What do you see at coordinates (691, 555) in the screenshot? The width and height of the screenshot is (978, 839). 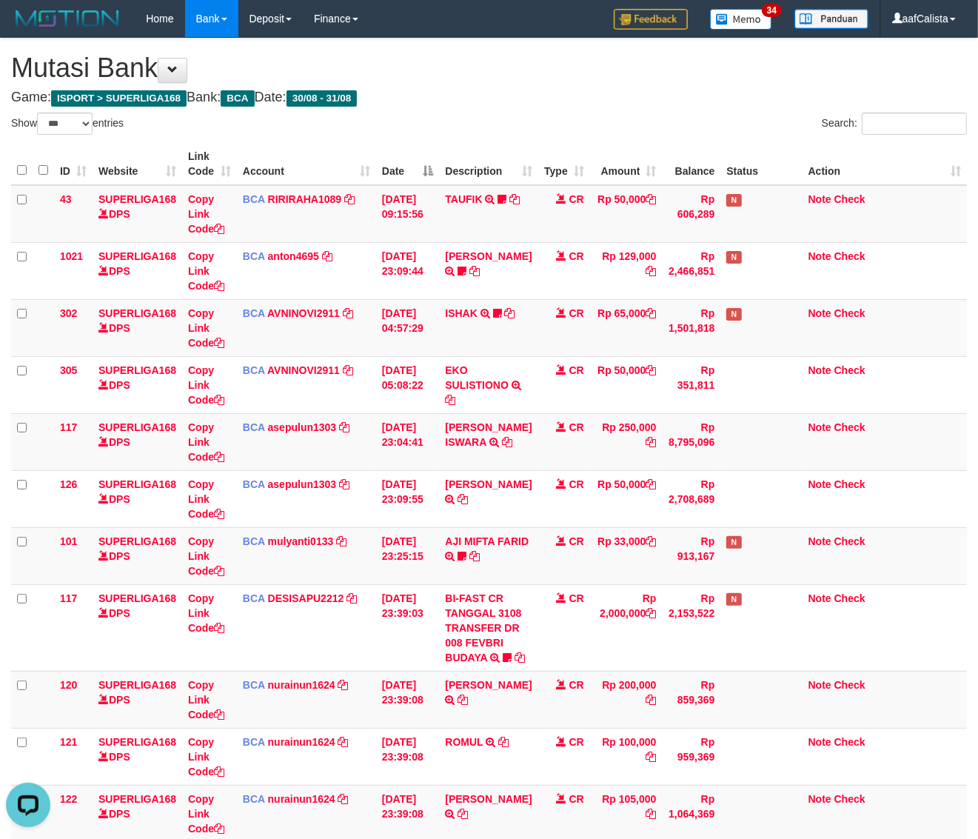 I see `td: Rp 913,167` at bounding box center [691, 555].